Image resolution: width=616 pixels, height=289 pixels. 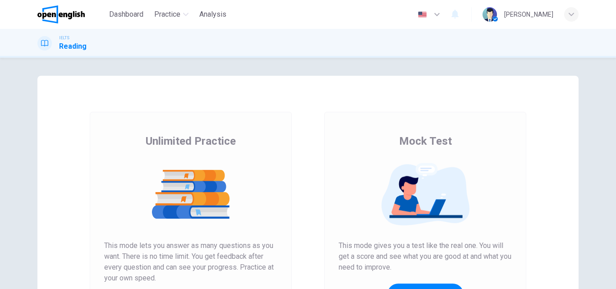 What do you see at coordinates (64, 38) in the screenshot?
I see `span: IELTS` at bounding box center [64, 38].